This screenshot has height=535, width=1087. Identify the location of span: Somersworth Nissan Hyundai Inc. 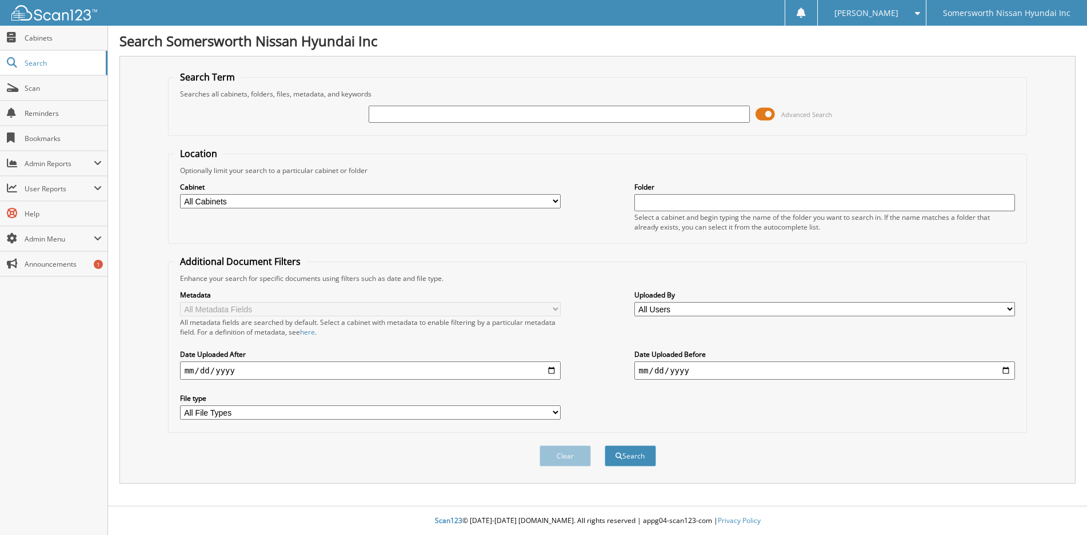
(1006, 13).